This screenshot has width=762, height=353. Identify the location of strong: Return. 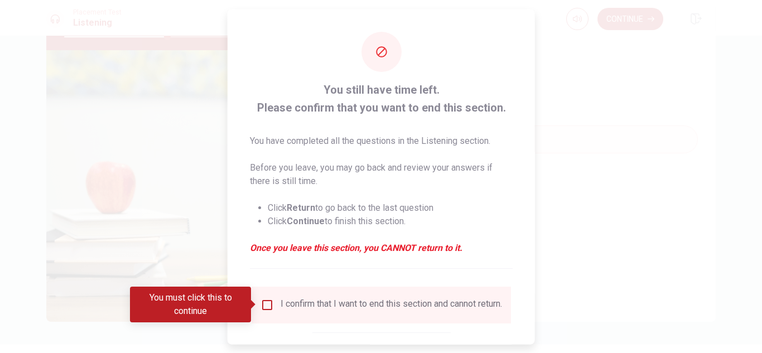
(301, 207).